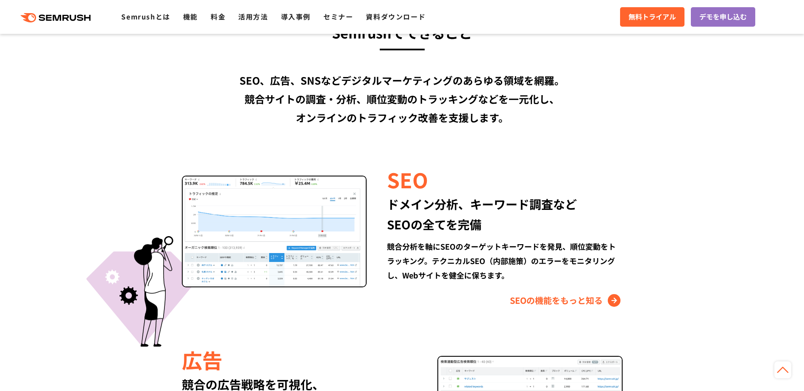  What do you see at coordinates (652, 17) in the screenshot?
I see `a: 無料トライアル` at bounding box center [652, 17].